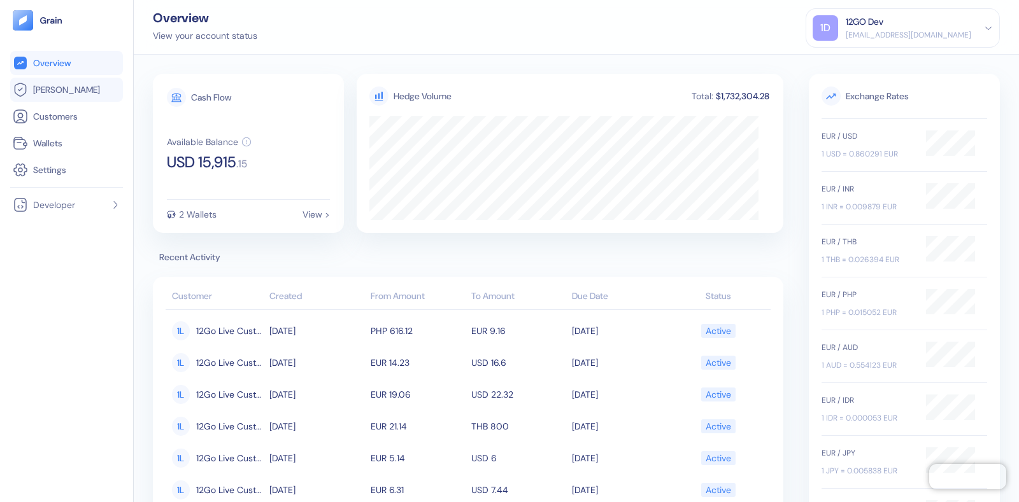  Describe the element at coordinates (867, 260) in the screenshot. I see `div: 1 THB = 0.026394 EUR` at that location.